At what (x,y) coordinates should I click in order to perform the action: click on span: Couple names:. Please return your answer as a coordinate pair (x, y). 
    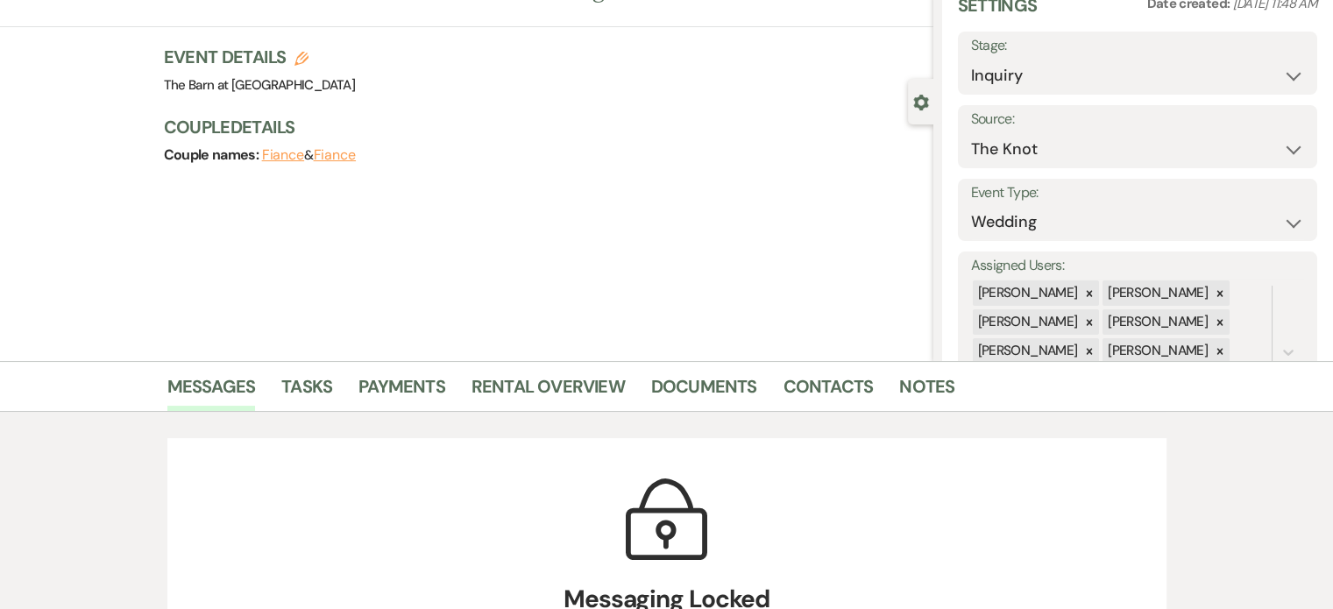
    Looking at the image, I should click on (213, 154).